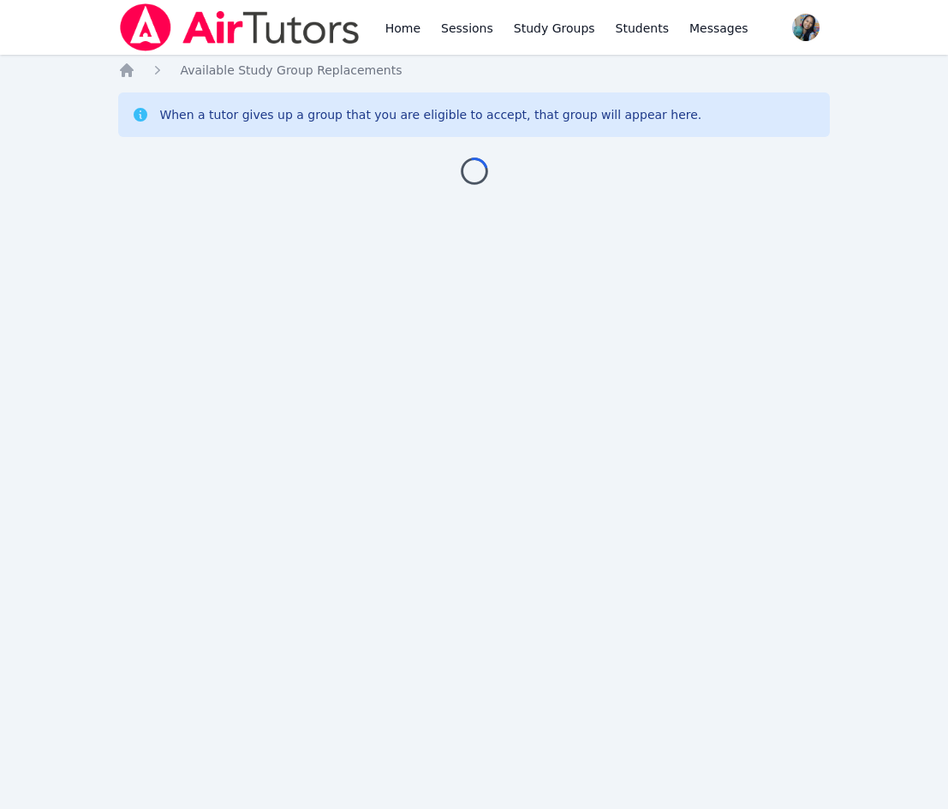  What do you see at coordinates (290, 70) in the screenshot?
I see `a: Available Study Group Replacements` at bounding box center [290, 70].